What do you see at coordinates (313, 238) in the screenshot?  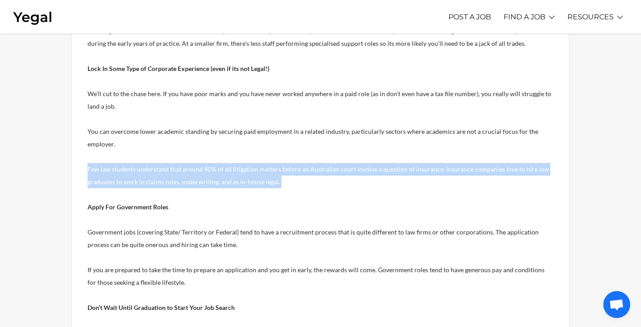 I see `span: Government jobs (covering State/ Territory or Federal) tend to have a recruitment process that is...` at bounding box center [313, 238].